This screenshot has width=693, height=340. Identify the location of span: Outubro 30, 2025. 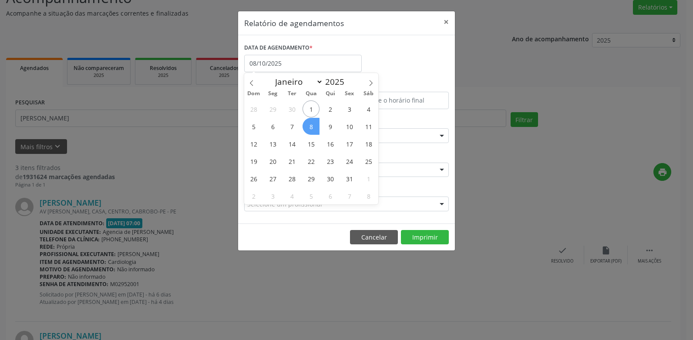
(330, 178).